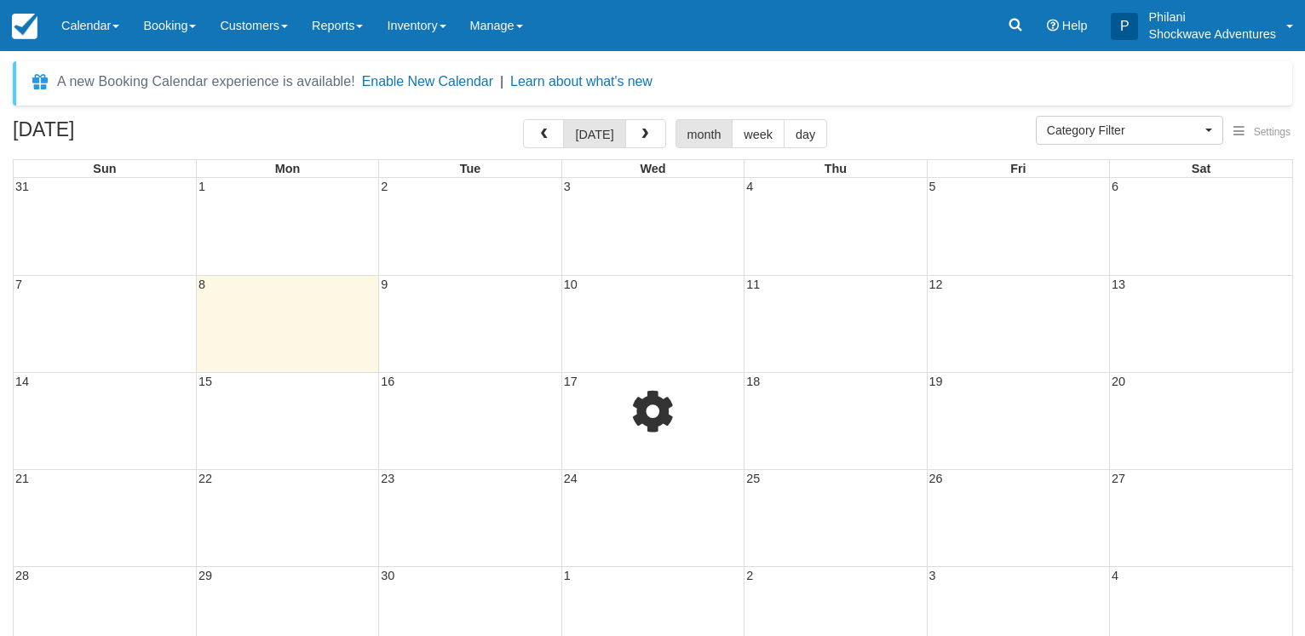 Image resolution: width=1305 pixels, height=636 pixels. I want to click on span: 30, so click(388, 576).